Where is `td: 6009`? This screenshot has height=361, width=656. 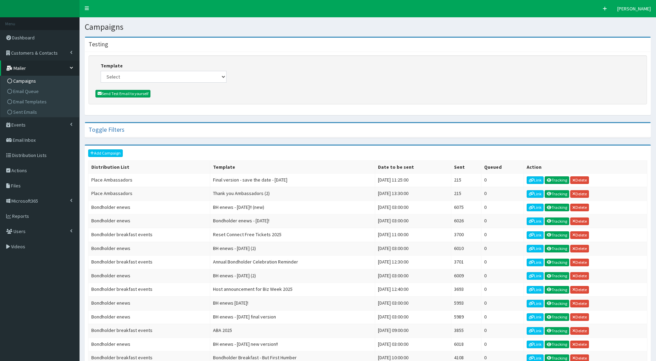
td: 6009 is located at coordinates (466, 276).